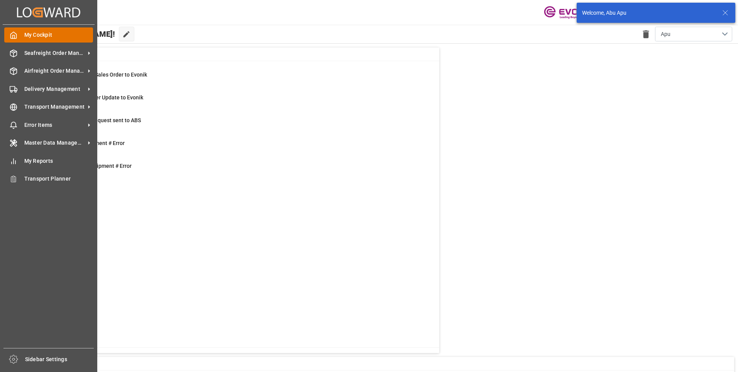  I want to click on span: Apu, so click(666, 34).